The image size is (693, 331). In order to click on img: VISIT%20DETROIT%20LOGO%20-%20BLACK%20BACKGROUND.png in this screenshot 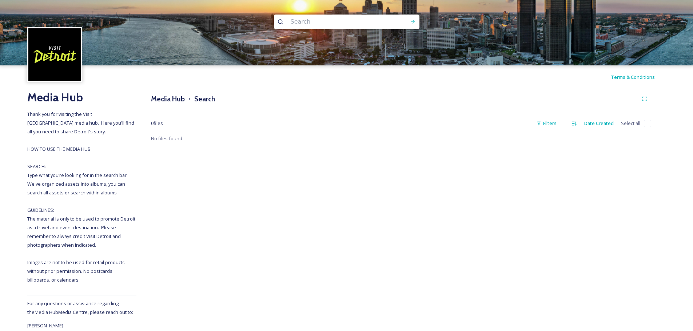, I will do `click(55, 55)`.